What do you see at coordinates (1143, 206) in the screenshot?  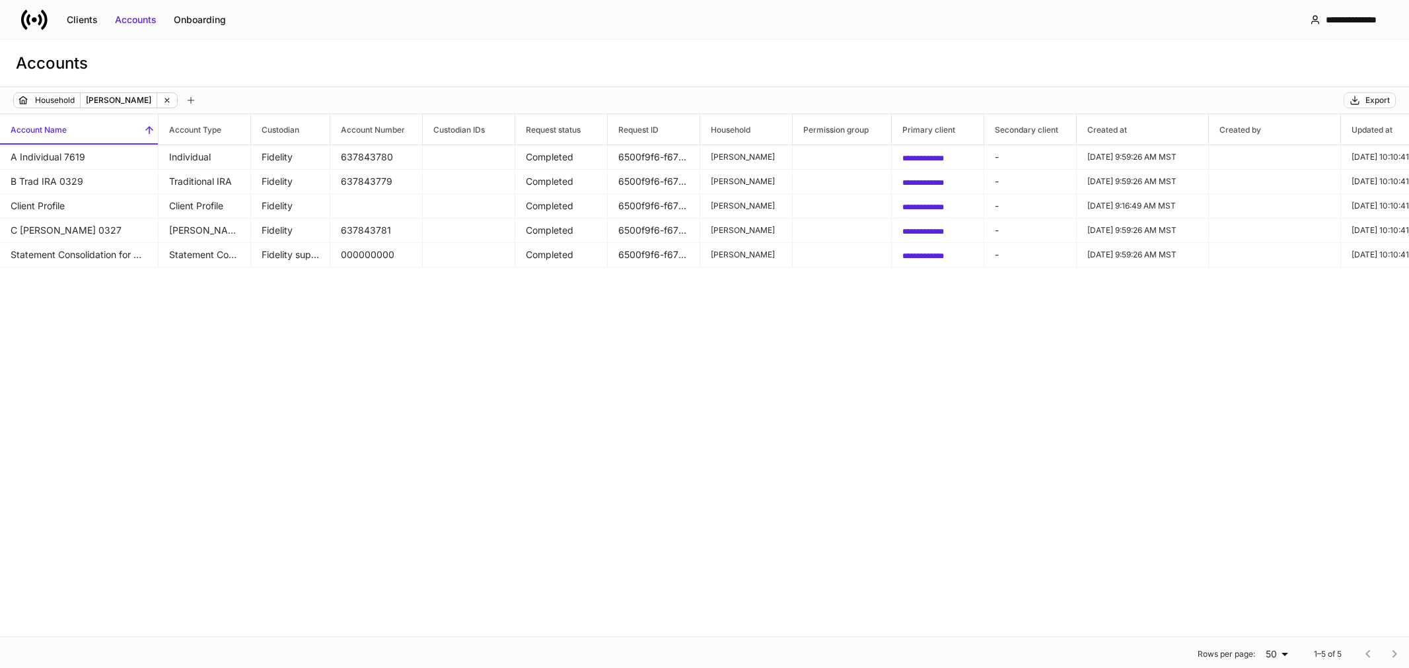 I see `td: 2025-10-03T16:16:49.262Z` at bounding box center [1143, 206].